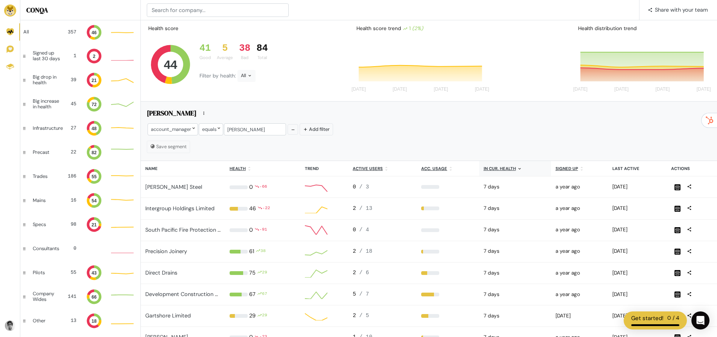  Describe the element at coordinates (324, 169) in the screenshot. I see `th: Trend` at that location.